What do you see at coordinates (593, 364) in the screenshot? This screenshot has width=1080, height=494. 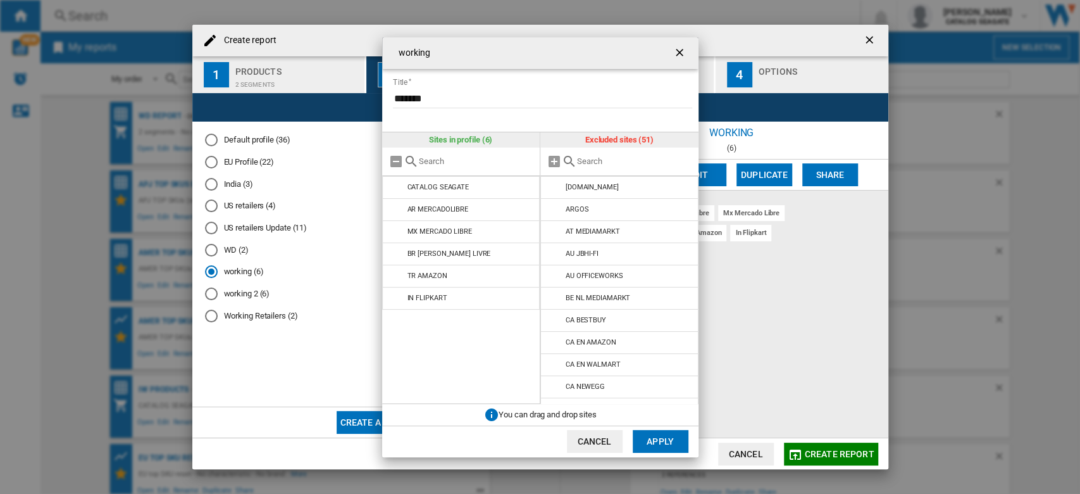 I see `div: CA EN WALMART` at bounding box center [593, 364].